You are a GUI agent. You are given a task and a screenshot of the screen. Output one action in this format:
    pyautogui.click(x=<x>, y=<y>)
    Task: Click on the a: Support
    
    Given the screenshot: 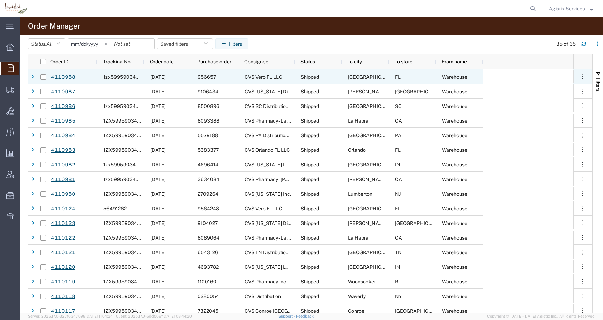 What is the action you would take?
    pyautogui.click(x=287, y=317)
    